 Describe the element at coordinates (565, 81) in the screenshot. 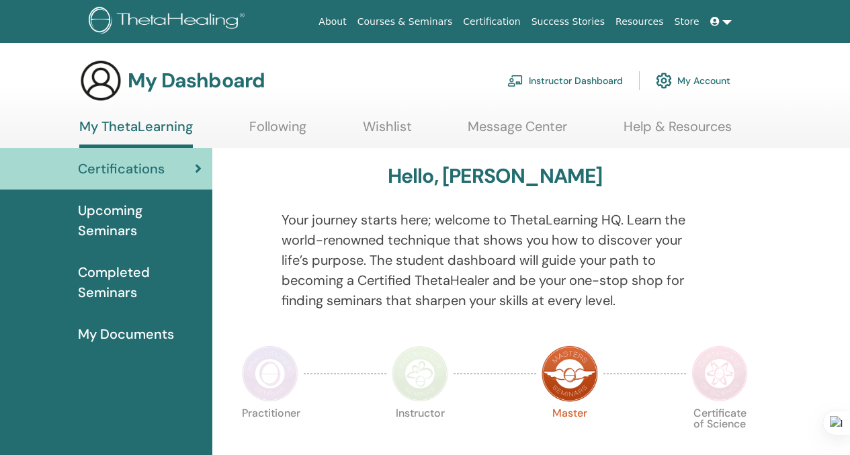

I see `a: Instructor Dashboard` at that location.